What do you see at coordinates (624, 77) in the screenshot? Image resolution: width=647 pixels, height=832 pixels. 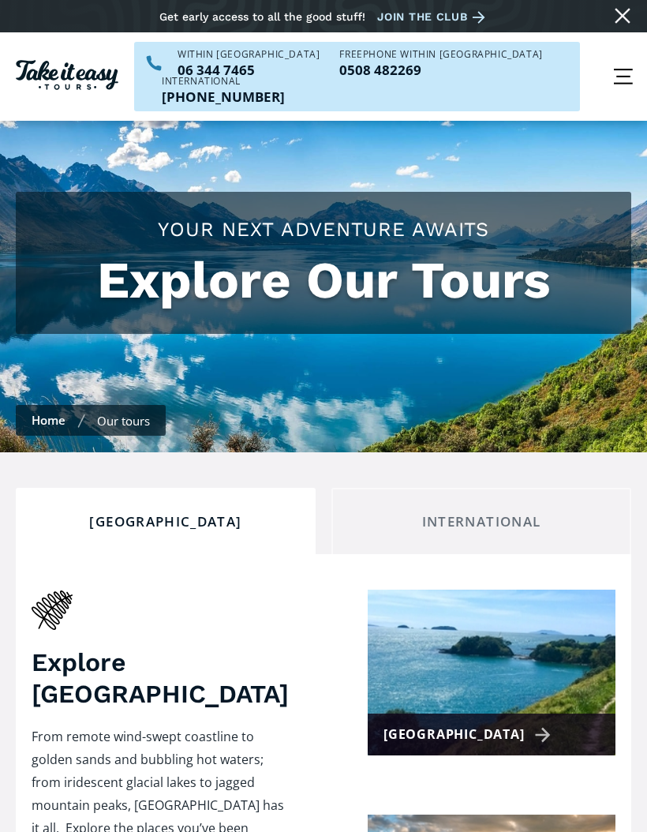 I see `div: menu` at bounding box center [624, 77].